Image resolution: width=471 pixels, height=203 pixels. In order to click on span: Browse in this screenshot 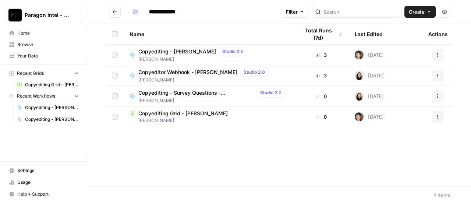, I will do `click(48, 45)`.